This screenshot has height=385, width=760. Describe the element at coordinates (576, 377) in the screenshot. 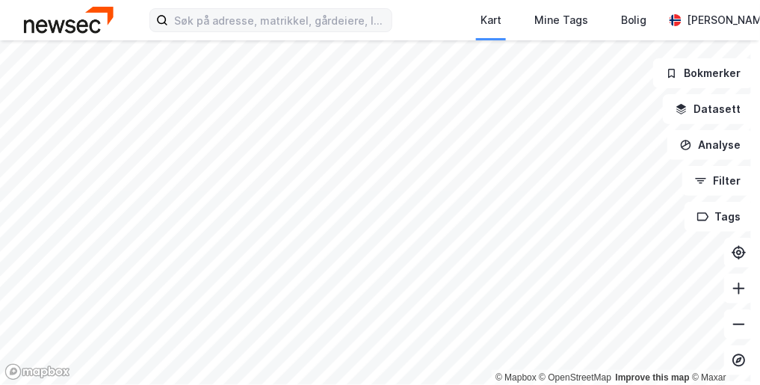

I see `a: OpenStreetMap` at that location.